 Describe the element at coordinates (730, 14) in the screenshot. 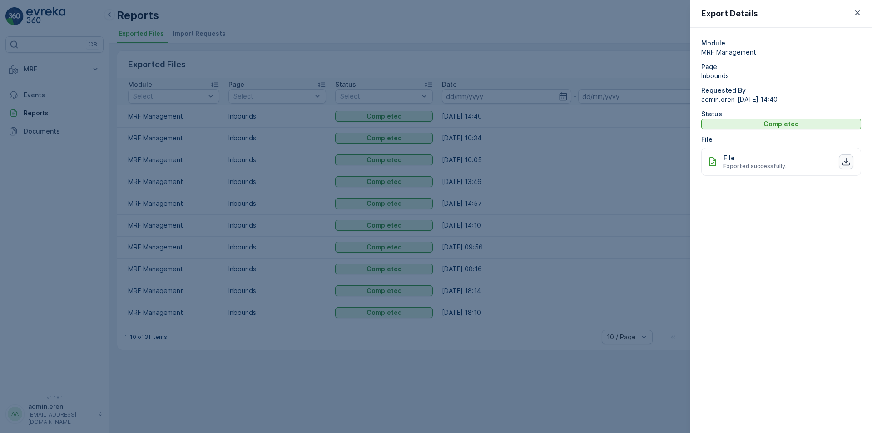

I see `p: Export Details` at that location.